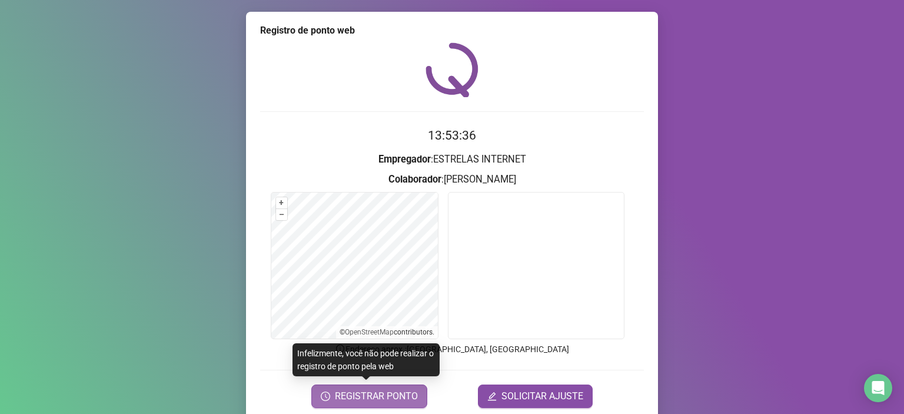  What do you see at coordinates (326, 396) in the screenshot?
I see `span: clock-circle` at bounding box center [326, 396].